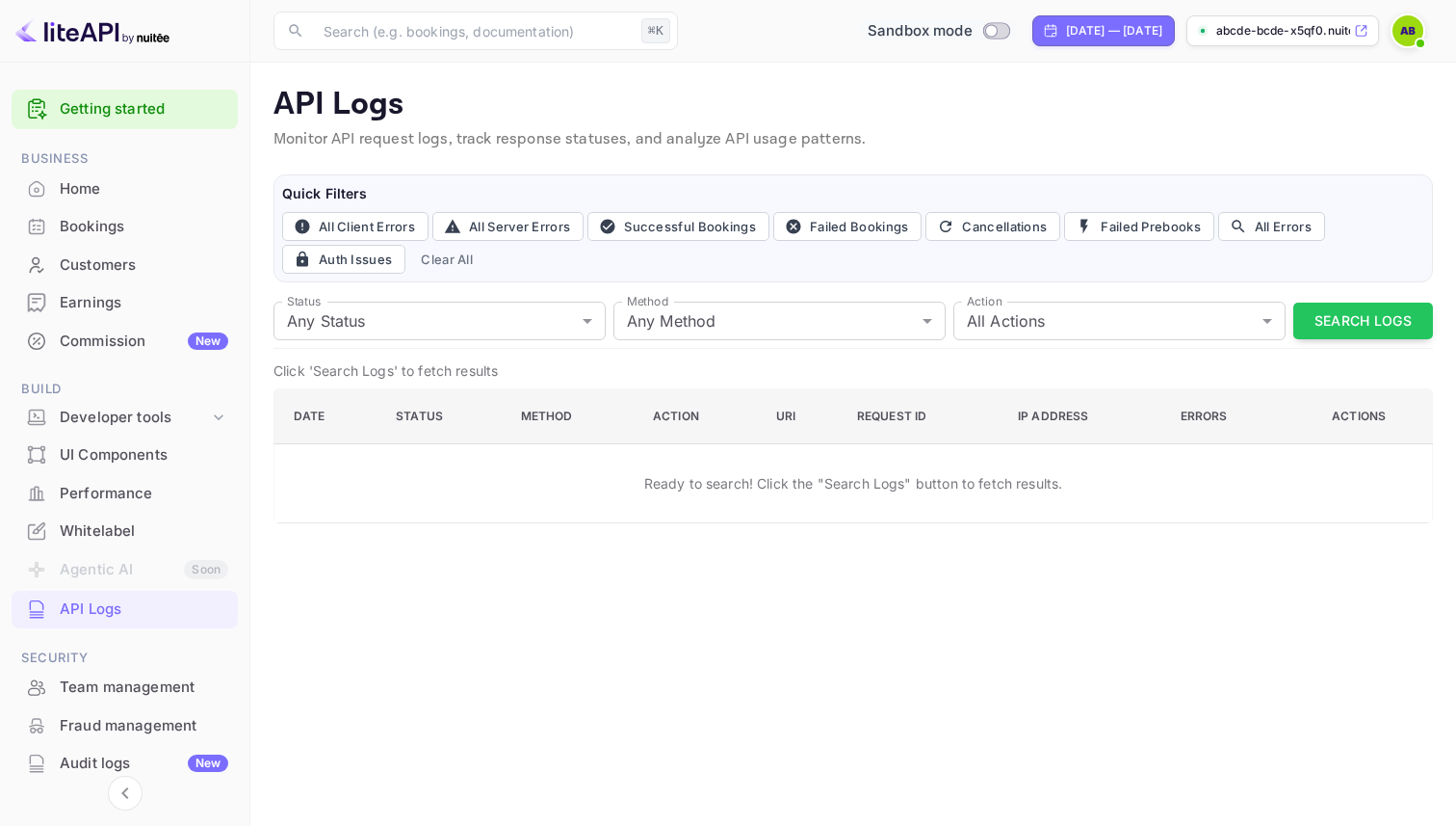 This screenshot has height=826, width=1456. Describe the element at coordinates (124, 389) in the screenshot. I see `span: Build` at that location.